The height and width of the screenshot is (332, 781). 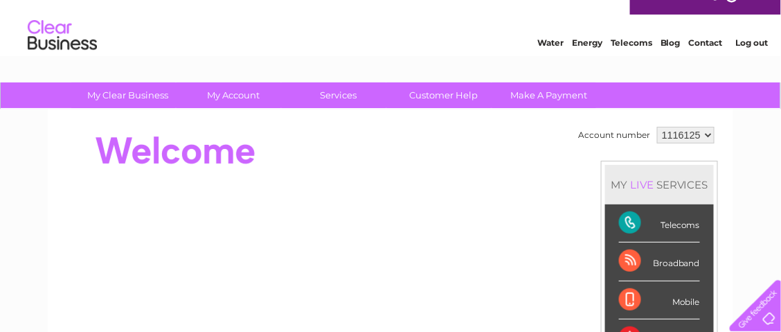 I want to click on a: Customer Help, so click(x=444, y=95).